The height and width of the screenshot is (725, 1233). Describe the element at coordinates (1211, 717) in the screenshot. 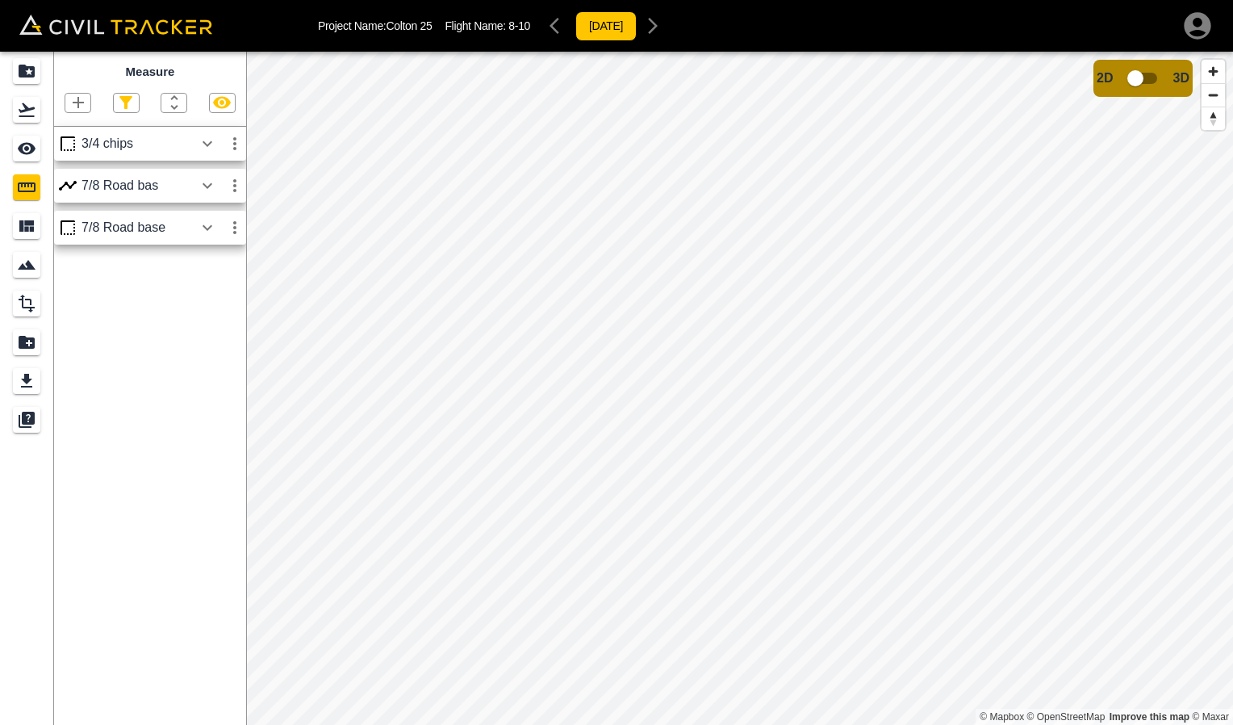

I see `a: Maxar` at that location.